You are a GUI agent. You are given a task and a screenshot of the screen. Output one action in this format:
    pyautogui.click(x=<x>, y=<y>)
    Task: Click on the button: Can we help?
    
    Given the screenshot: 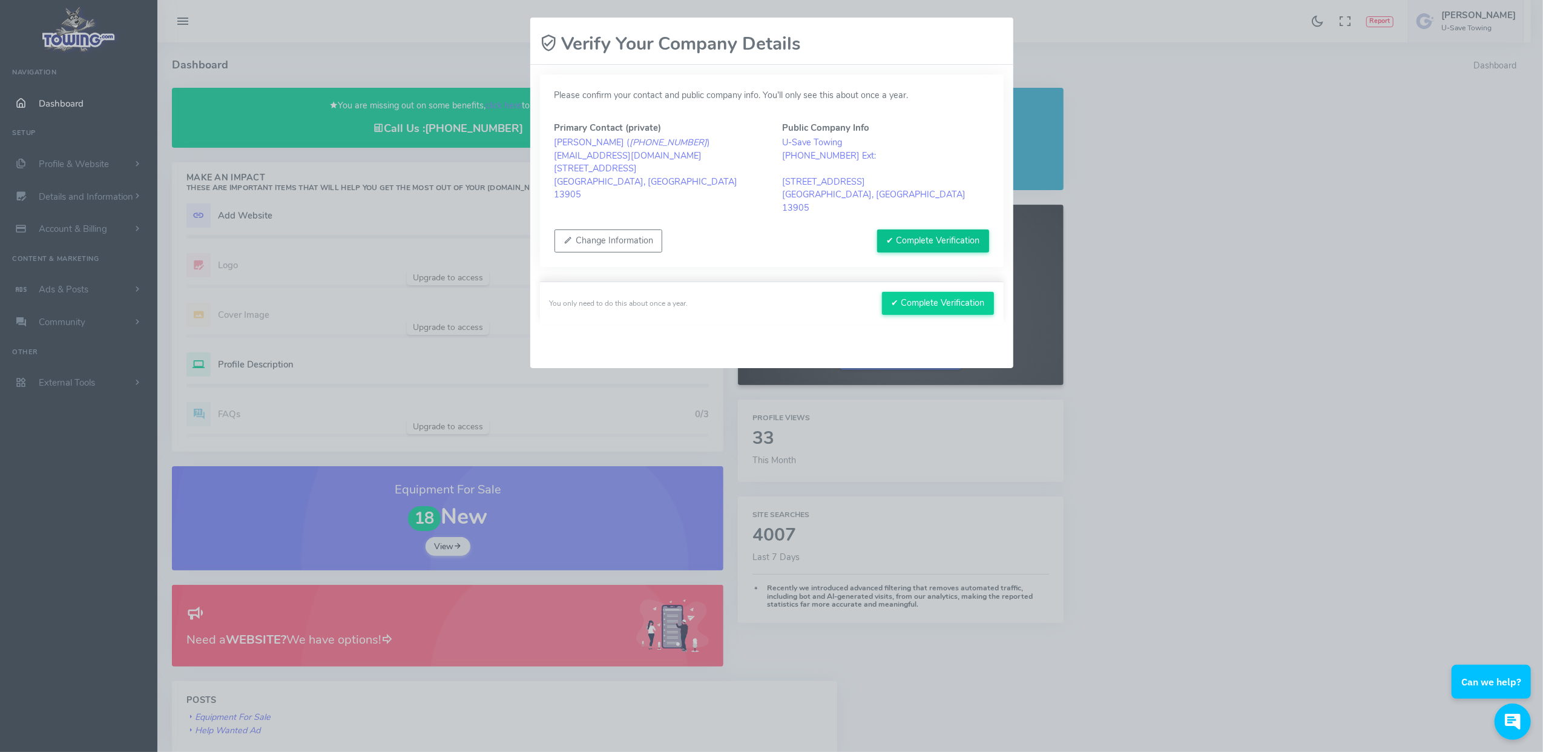 What is the action you would take?
    pyautogui.click(x=48, y=50)
    